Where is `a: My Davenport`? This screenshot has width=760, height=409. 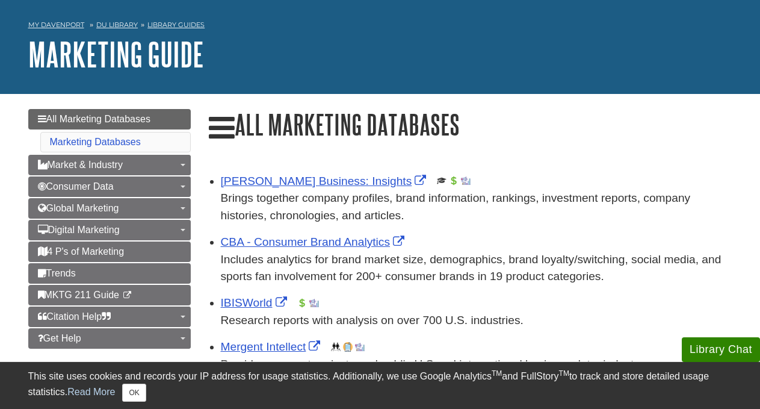 a: My Davenport is located at coordinates (56, 25).